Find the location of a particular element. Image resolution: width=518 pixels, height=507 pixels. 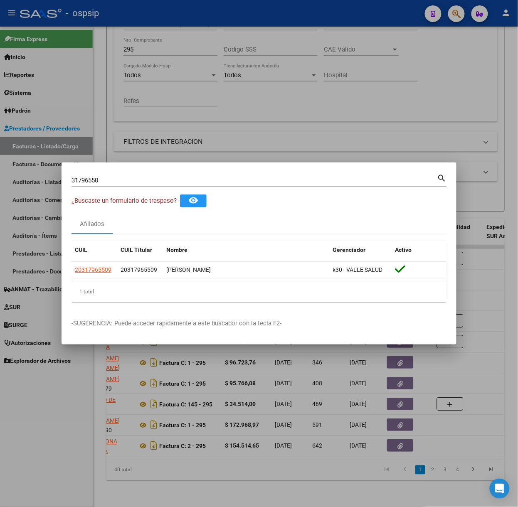

div: Open Intercom Messenger is located at coordinates (500, 489).